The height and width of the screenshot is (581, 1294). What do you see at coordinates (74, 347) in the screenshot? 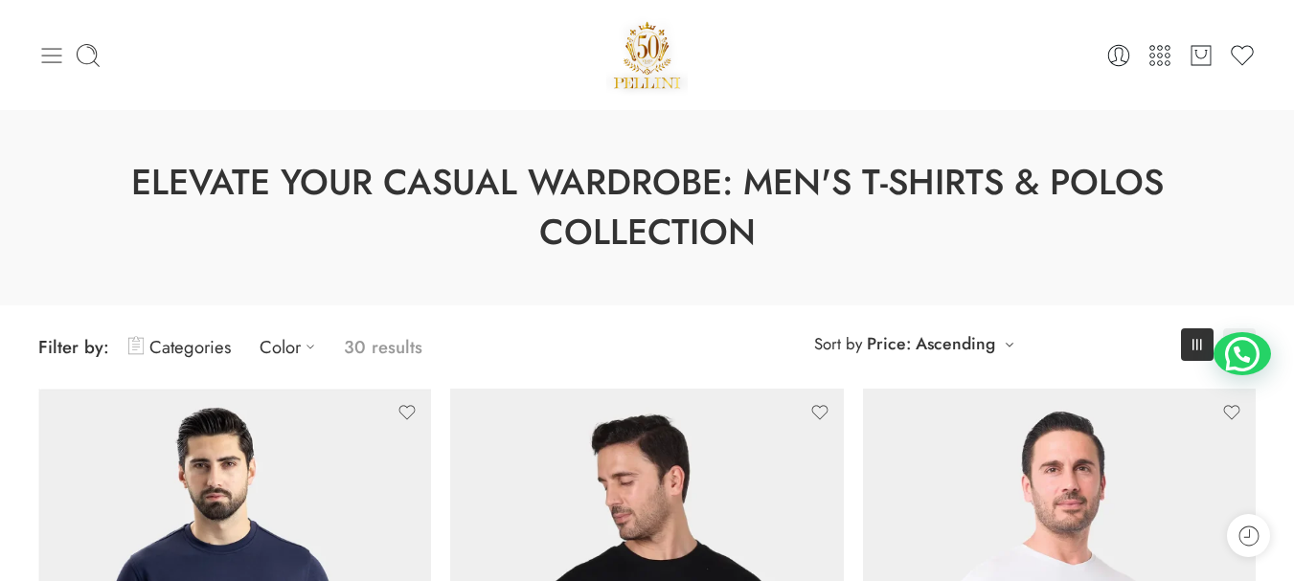
I see `span: Filter by:` at bounding box center [74, 347].